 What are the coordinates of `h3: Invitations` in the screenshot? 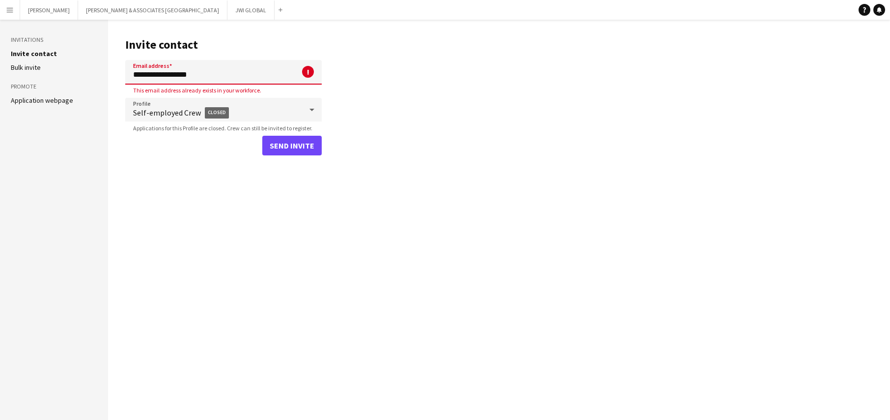 It's located at (54, 40).